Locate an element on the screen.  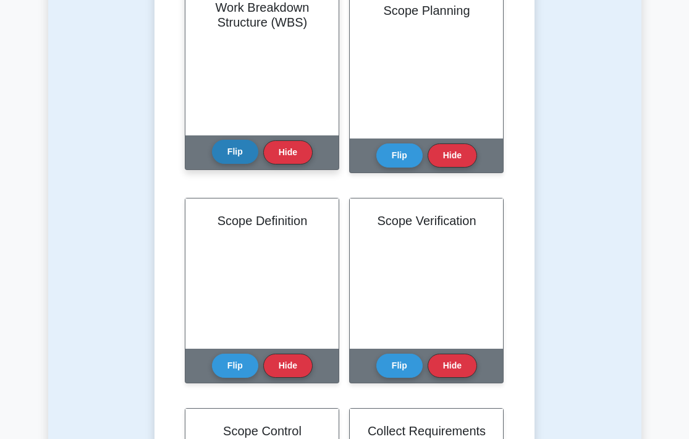
h2: Scope Definition is located at coordinates (262, 221).